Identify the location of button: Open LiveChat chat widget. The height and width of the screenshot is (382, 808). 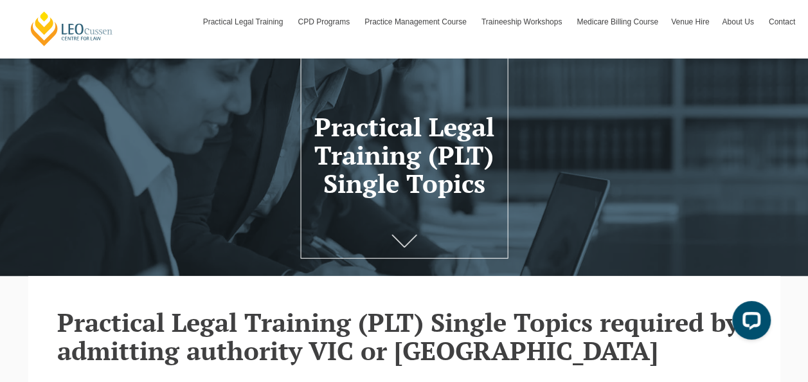
(30, 24).